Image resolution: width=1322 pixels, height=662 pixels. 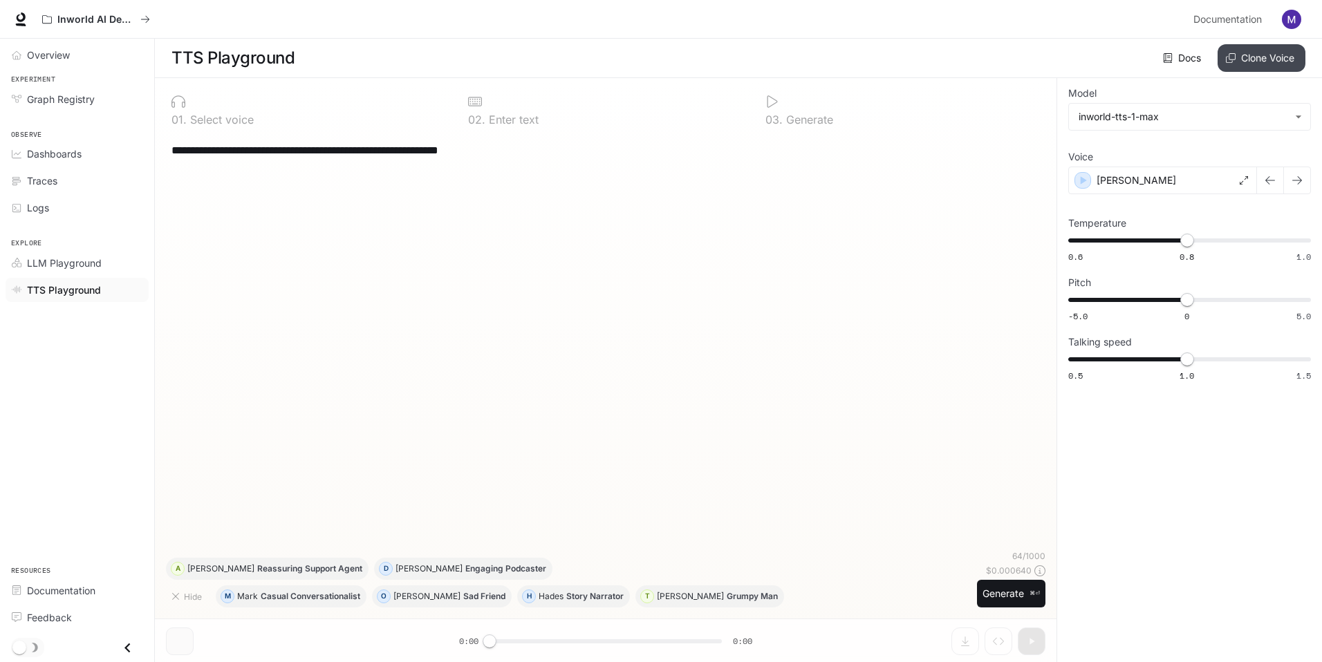 I want to click on span: 0, so click(x=1187, y=316).